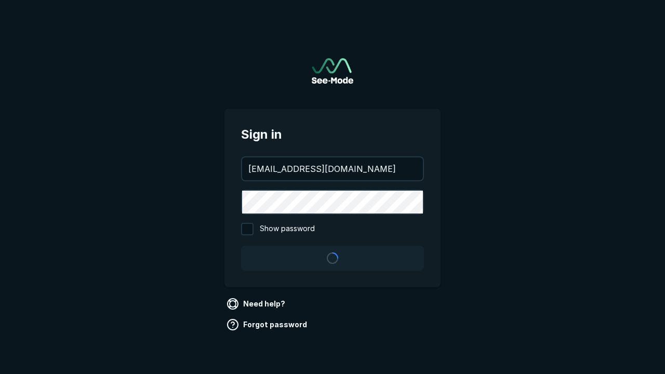 The height and width of the screenshot is (374, 665). Describe the element at coordinates (257, 304) in the screenshot. I see `a: Need help?` at that location.